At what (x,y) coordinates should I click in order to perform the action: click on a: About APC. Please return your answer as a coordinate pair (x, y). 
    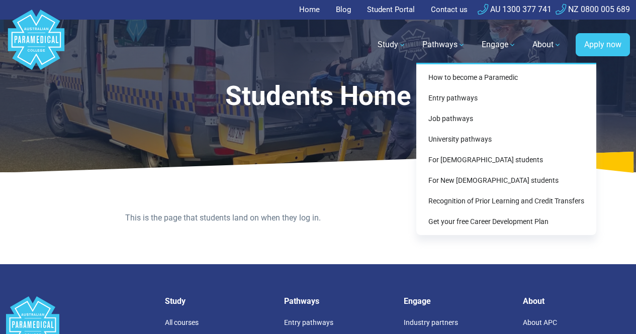
    Looking at the image, I should click on (540, 323).